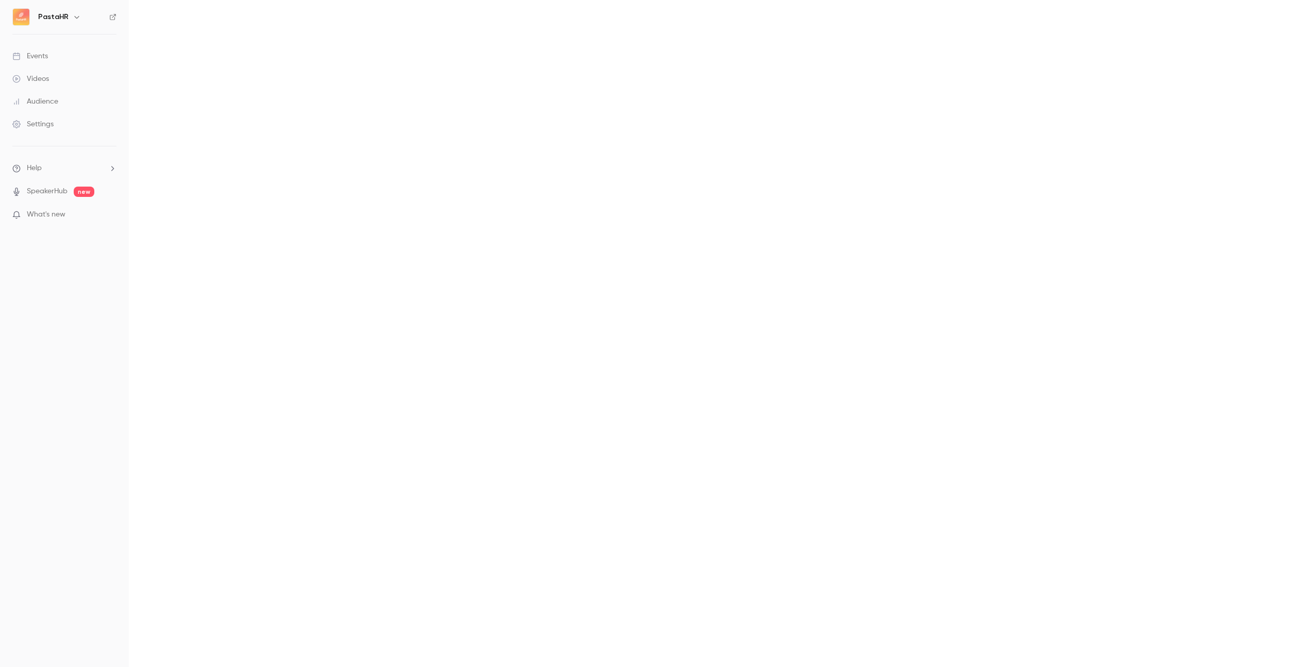 The width and height of the screenshot is (1290, 667). Describe the element at coordinates (53, 17) in the screenshot. I see `h6: PastaHR` at that location.